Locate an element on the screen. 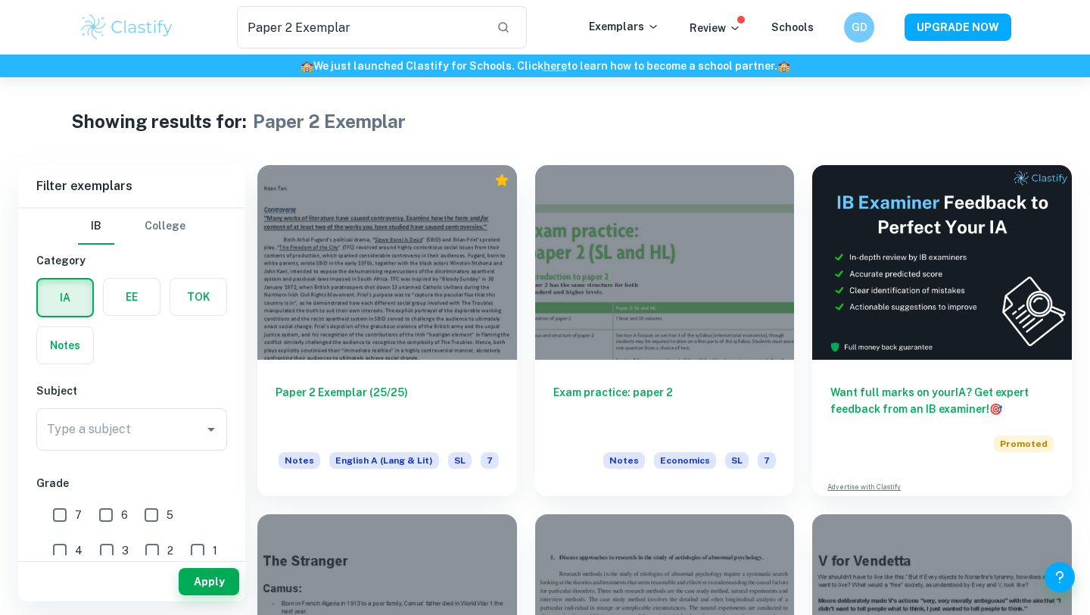 The width and height of the screenshot is (1090, 615). span: 6 is located at coordinates (124, 515).